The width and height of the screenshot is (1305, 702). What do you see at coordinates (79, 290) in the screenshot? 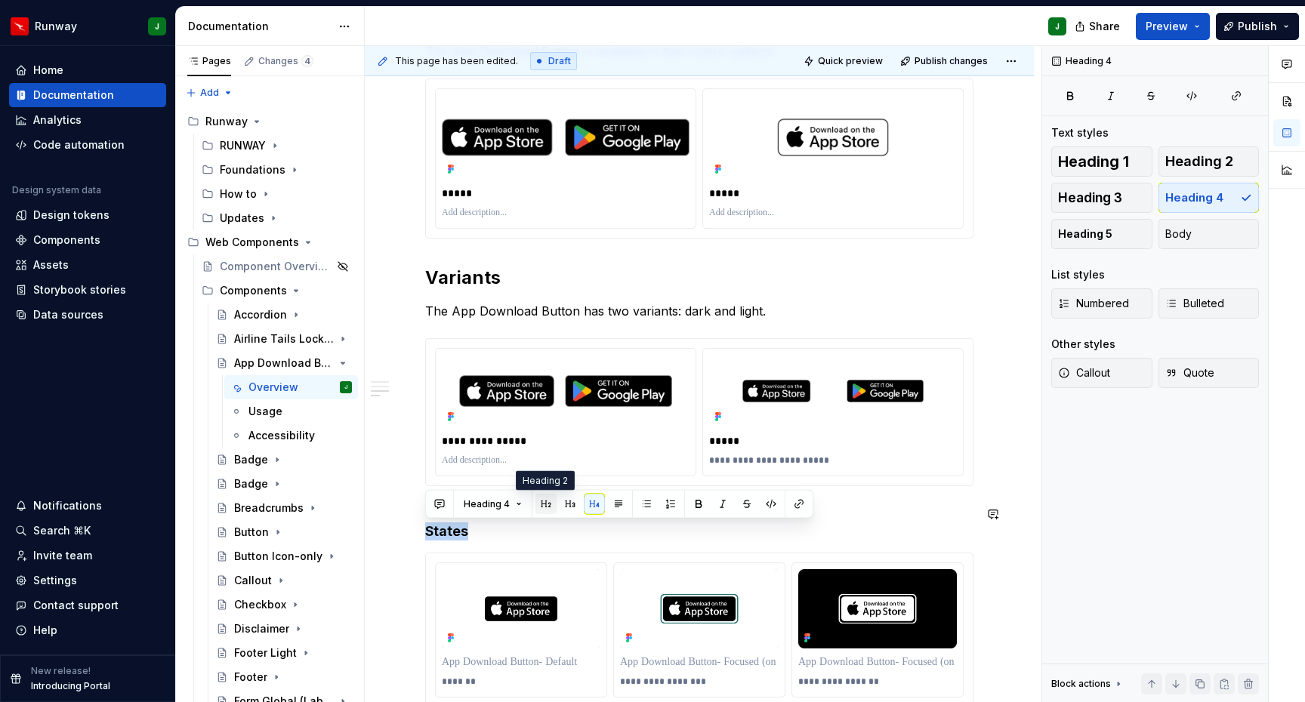
I see `div: Storybook stories` at bounding box center [79, 290].